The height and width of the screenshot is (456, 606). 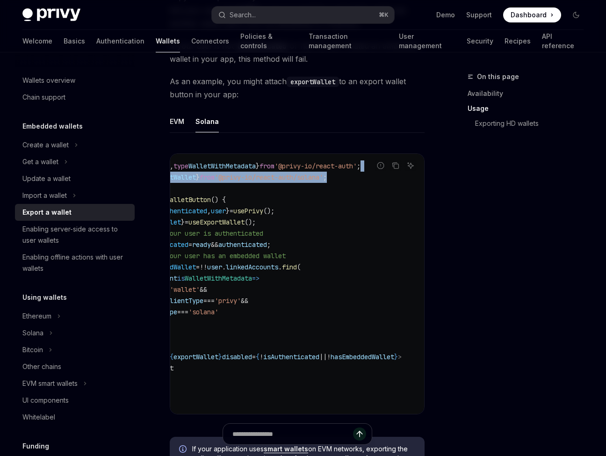 What do you see at coordinates (396, 166) in the screenshot?
I see `button: Copy the contents from the code block` at bounding box center [396, 166].